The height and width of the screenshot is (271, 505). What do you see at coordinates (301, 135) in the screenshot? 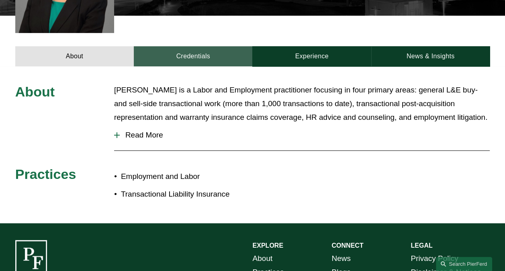
I see `button: Read More` at bounding box center [301, 135].